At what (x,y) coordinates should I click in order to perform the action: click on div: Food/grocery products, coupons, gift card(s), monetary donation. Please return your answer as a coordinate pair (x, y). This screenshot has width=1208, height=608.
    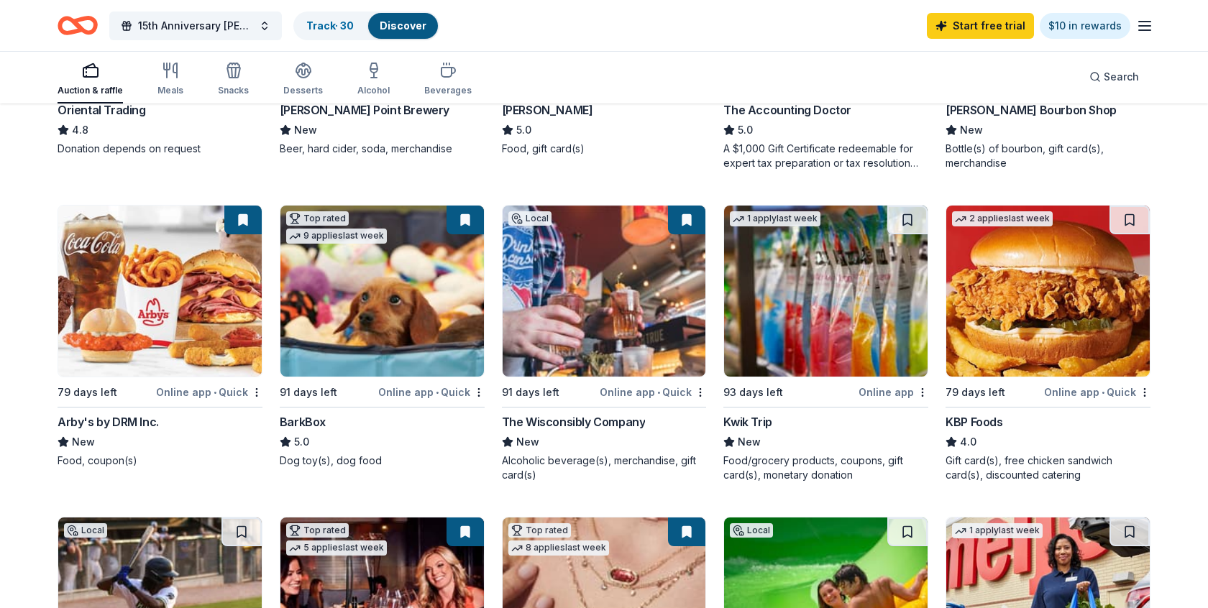
    Looking at the image, I should click on (825, 468).